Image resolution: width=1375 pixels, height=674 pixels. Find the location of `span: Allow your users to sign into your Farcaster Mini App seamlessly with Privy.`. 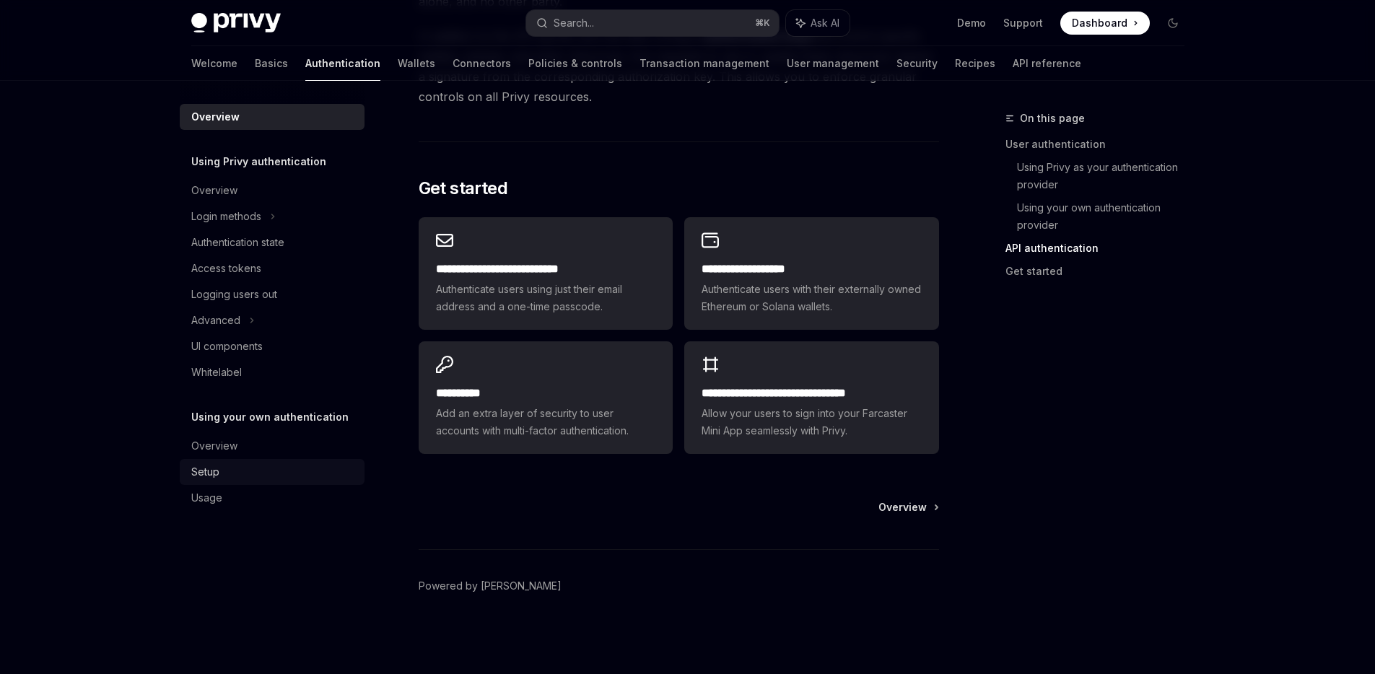

span: Allow your users to sign into your Farcaster Mini App seamlessly with Privy. is located at coordinates (811, 422).